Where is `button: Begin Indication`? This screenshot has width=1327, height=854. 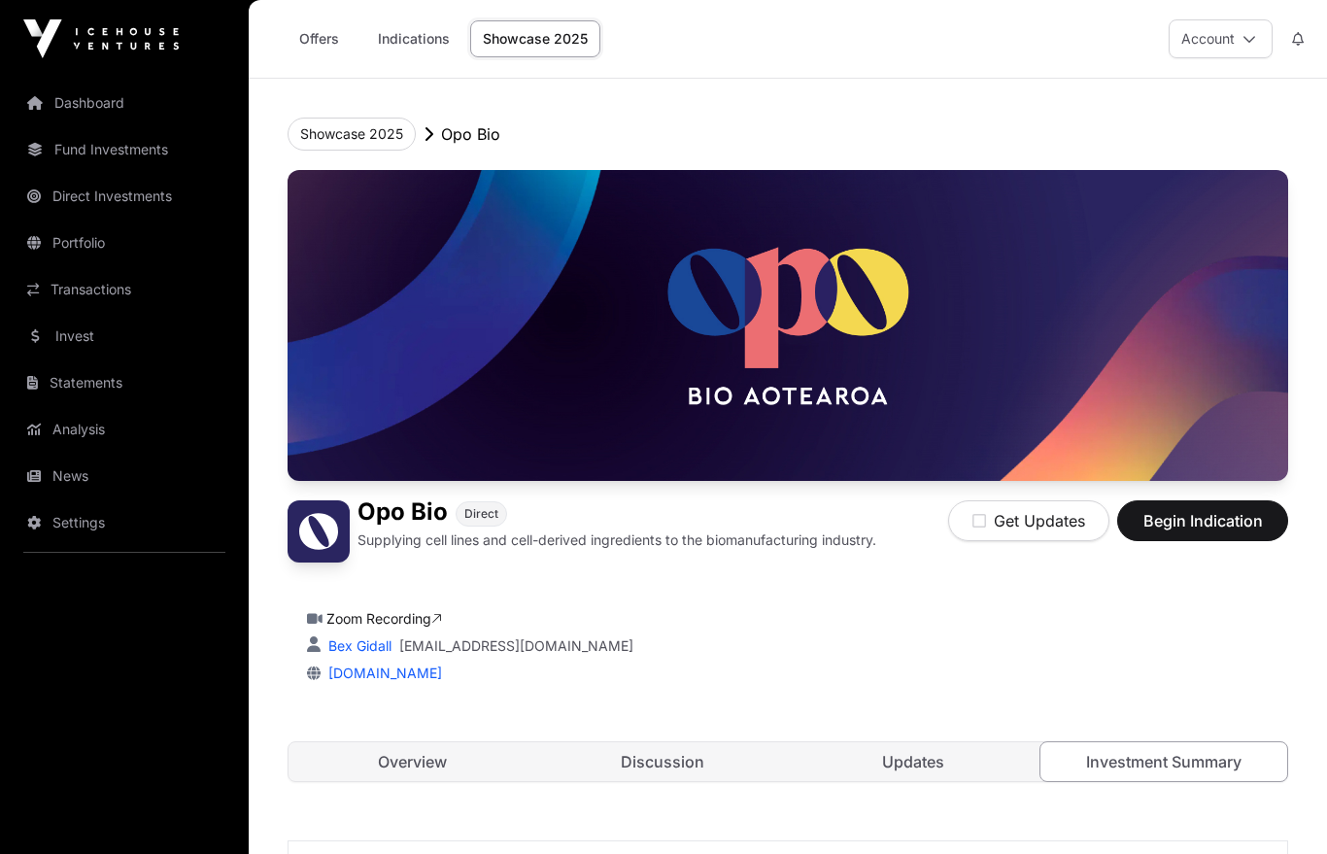 button: Begin Indication is located at coordinates (1203, 521).